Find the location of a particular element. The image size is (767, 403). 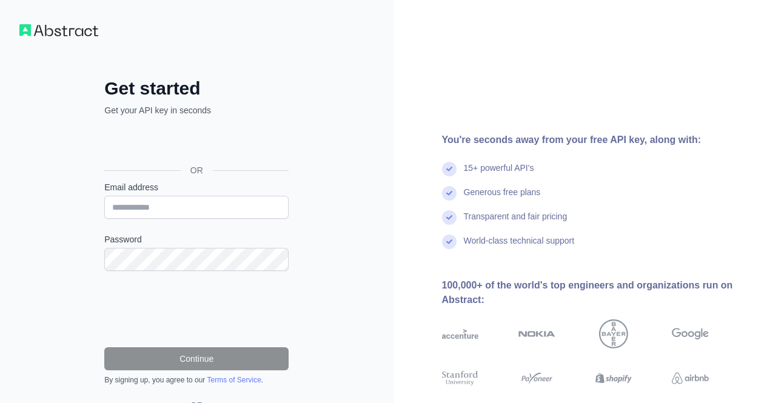

div: Generous free plans is located at coordinates (502, 198).